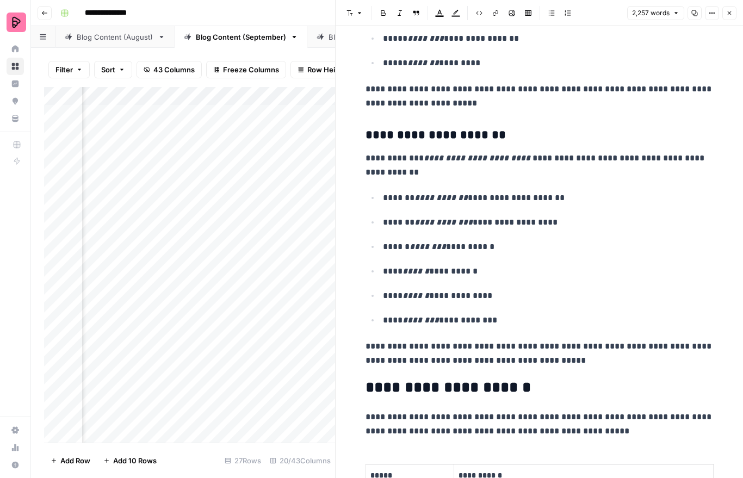  I want to click on a: Blog Content (September), so click(241, 37).